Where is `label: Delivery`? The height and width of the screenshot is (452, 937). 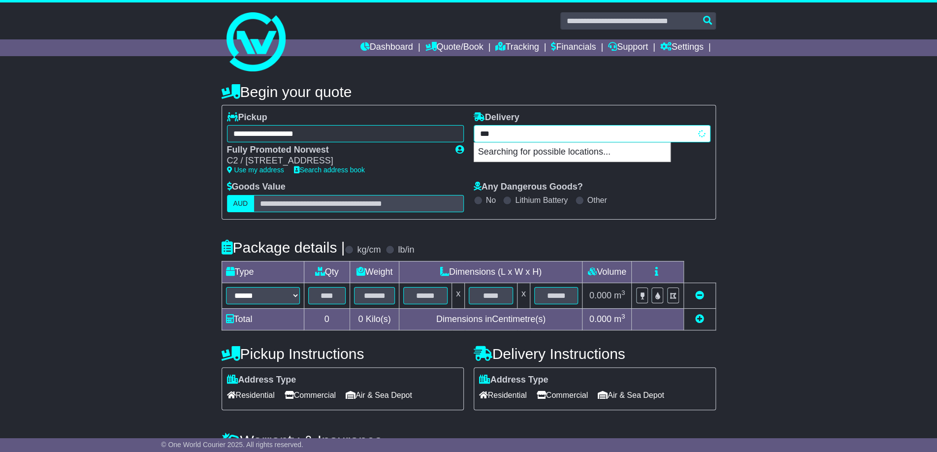
label: Delivery is located at coordinates (496, 118).